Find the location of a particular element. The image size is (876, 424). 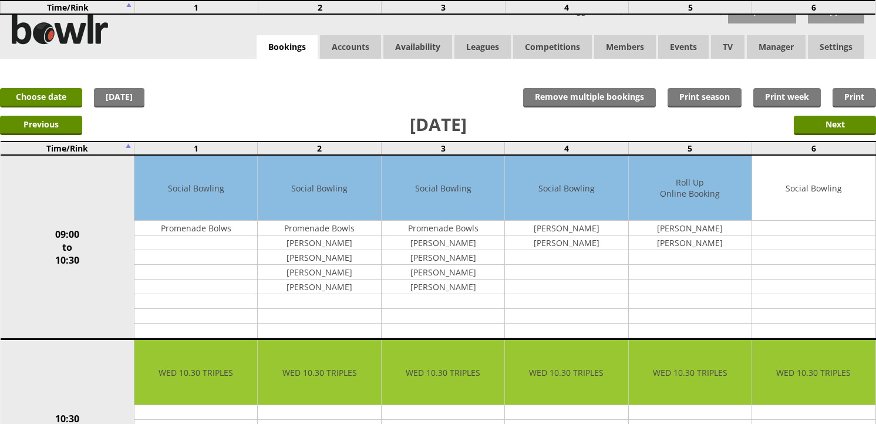

span: TV is located at coordinates (728, 47).